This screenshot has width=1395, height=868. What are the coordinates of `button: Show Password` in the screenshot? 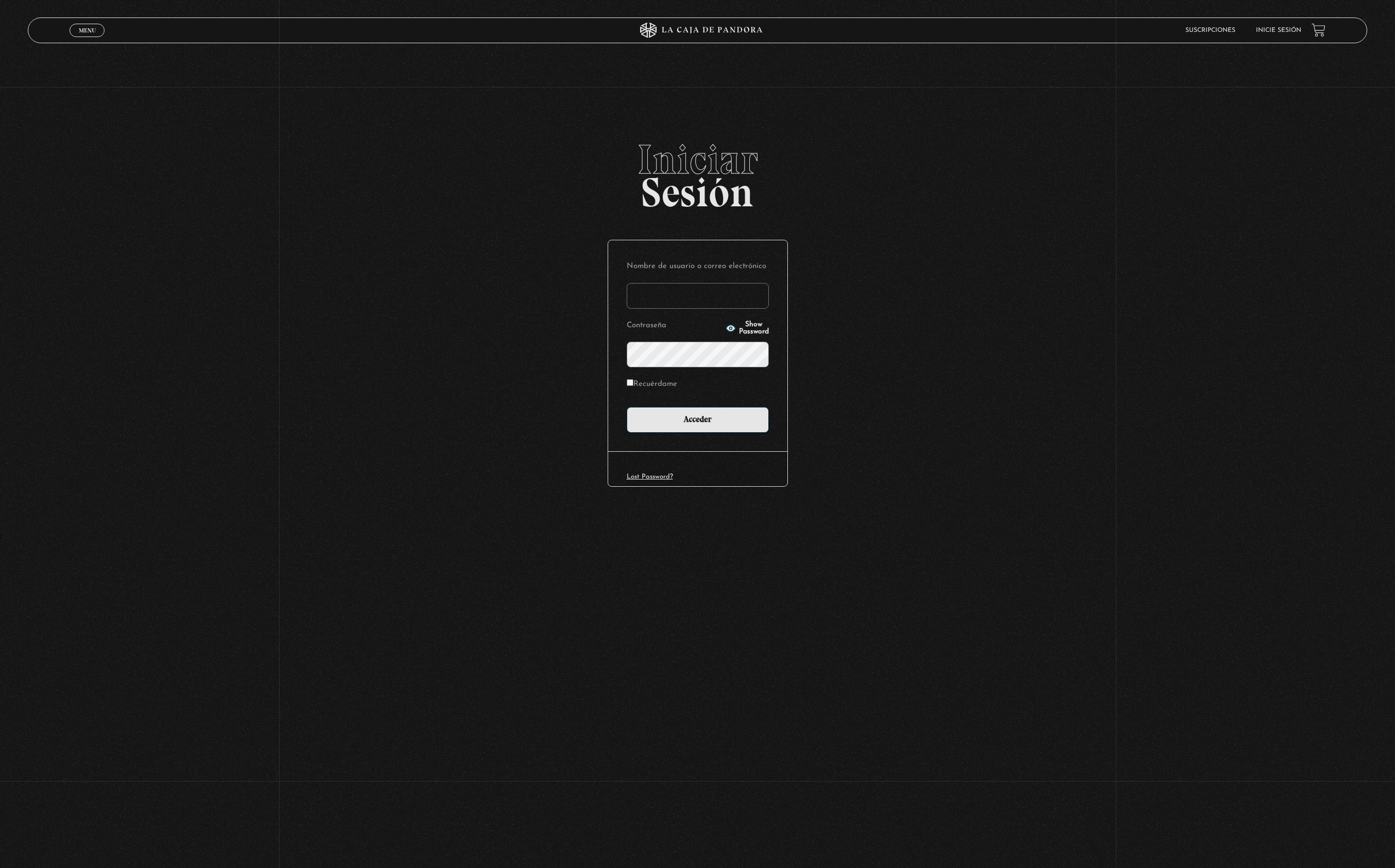 It's located at (747, 328).